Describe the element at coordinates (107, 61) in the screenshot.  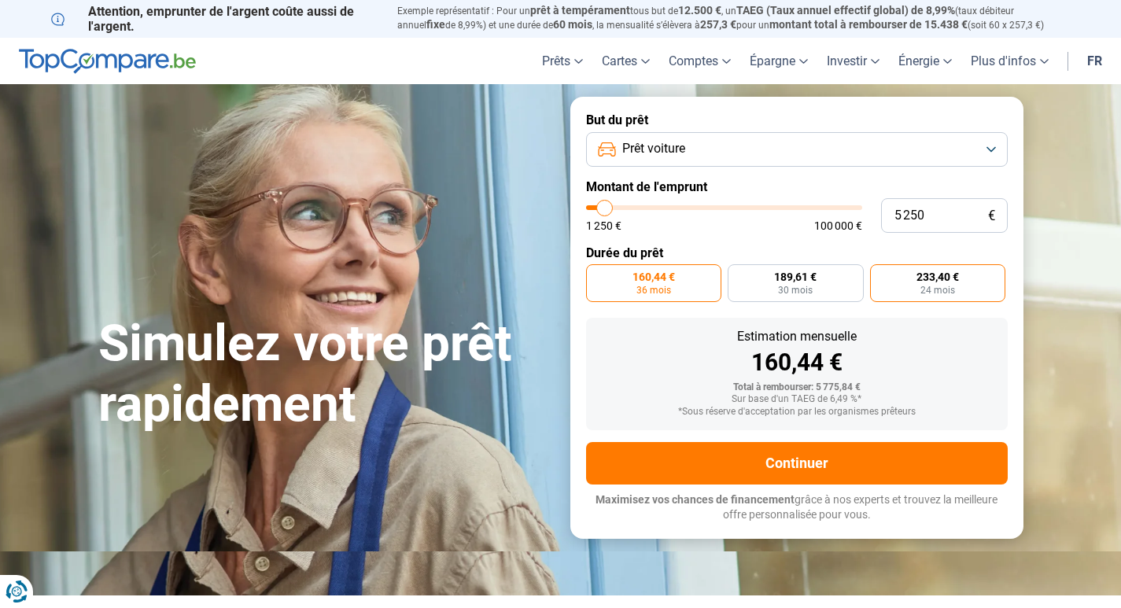
I see `img: TopCompare` at that location.